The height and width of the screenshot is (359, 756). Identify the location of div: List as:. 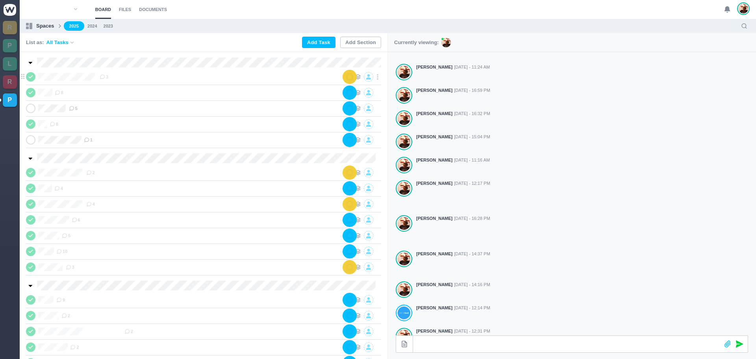
(50, 43).